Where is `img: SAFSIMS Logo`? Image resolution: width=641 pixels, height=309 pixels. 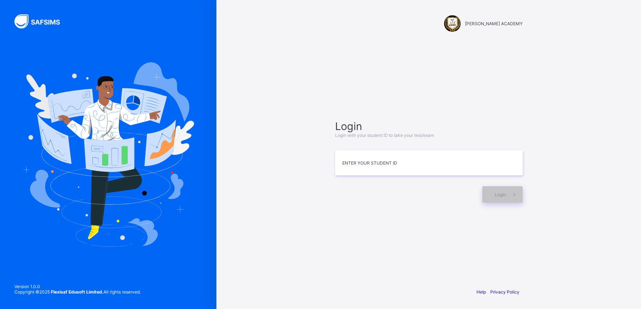
img: SAFSIMS Logo is located at coordinates (41, 21).